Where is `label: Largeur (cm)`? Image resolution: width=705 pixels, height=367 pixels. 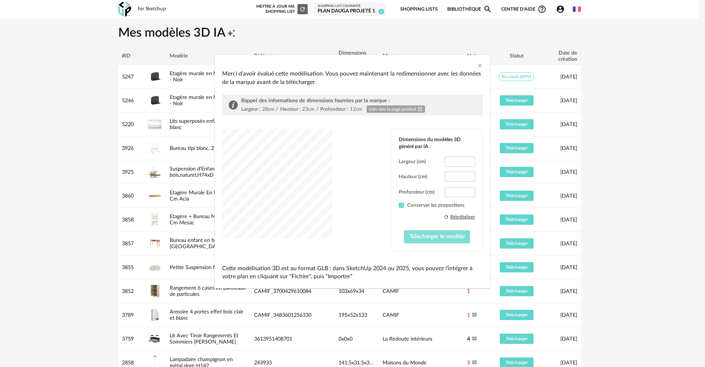 label: Largeur (cm) is located at coordinates (412, 162).